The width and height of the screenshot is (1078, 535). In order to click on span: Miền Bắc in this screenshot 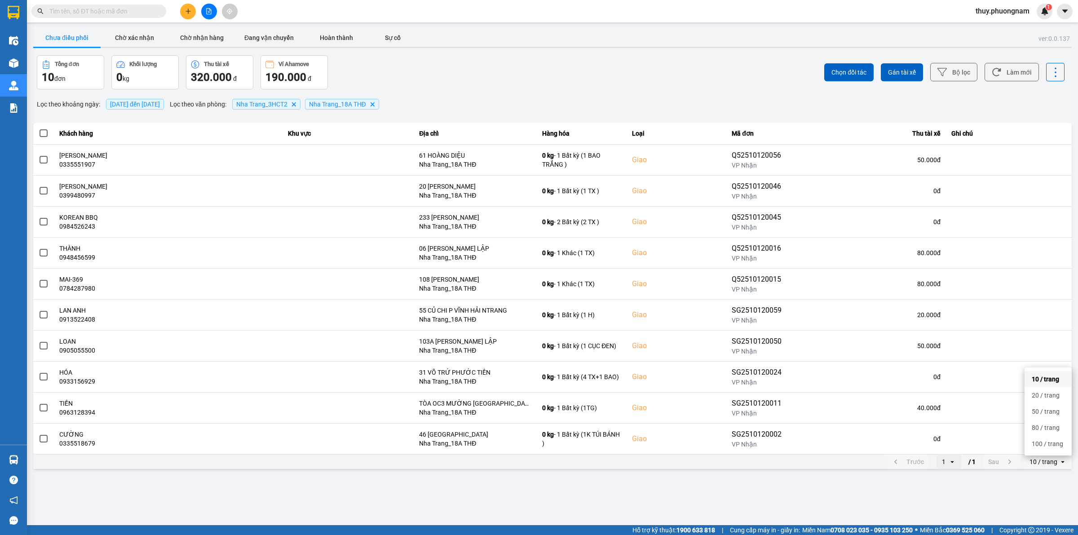, I will do `click(952, 530)`.